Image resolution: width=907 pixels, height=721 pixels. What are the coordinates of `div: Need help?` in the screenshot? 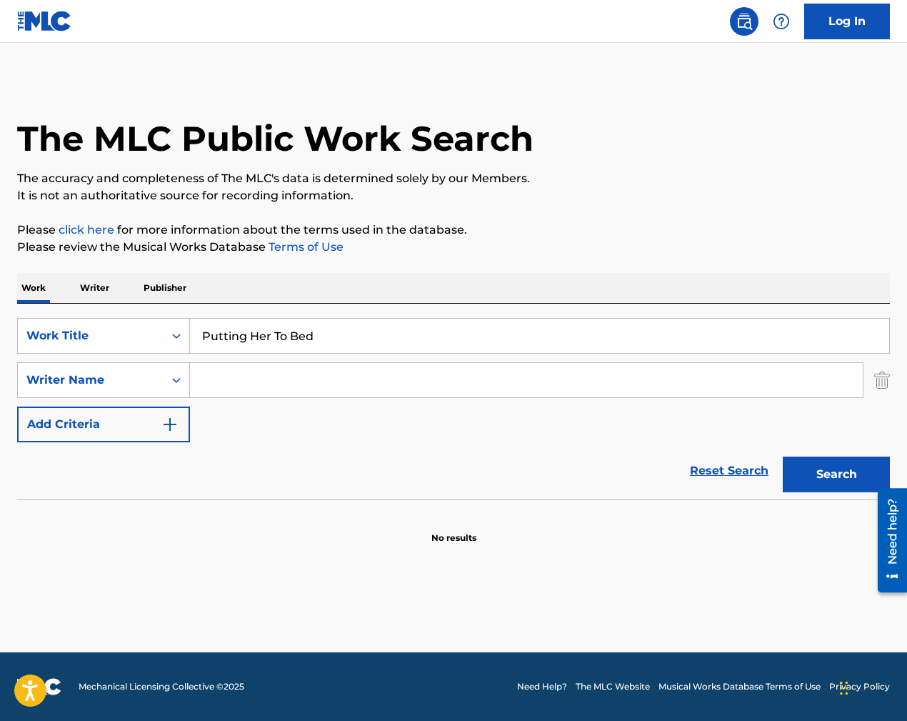 It's located at (25, 51).